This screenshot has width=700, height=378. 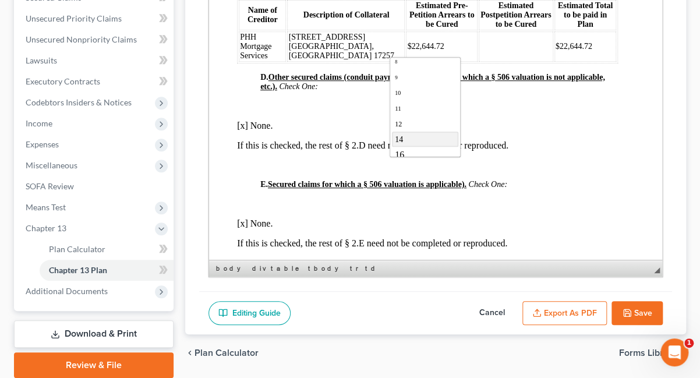 I want to click on a: tr element, so click(x=355, y=269).